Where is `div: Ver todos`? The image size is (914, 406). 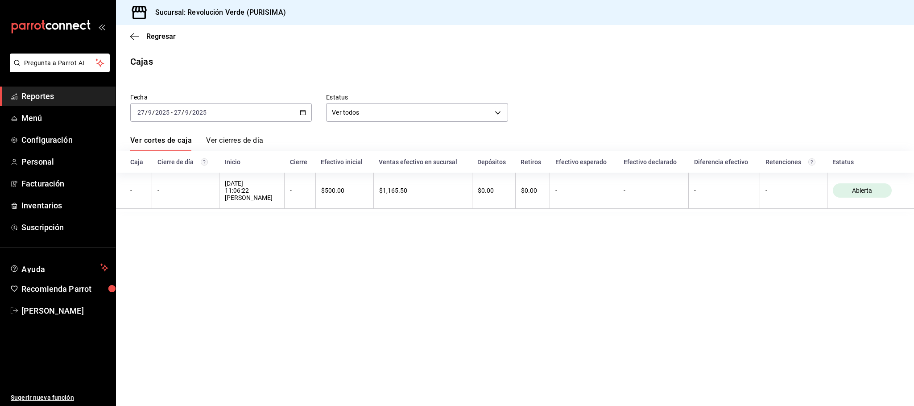
div: Ver todos is located at coordinates (417, 112).